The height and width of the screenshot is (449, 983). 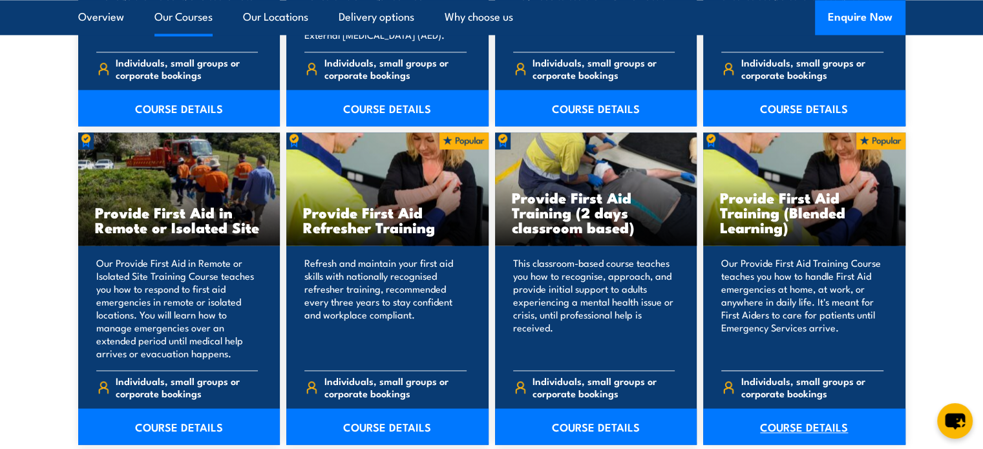 I want to click on h3: Provide First Aid Training (Blended Learning), so click(x=804, y=212).